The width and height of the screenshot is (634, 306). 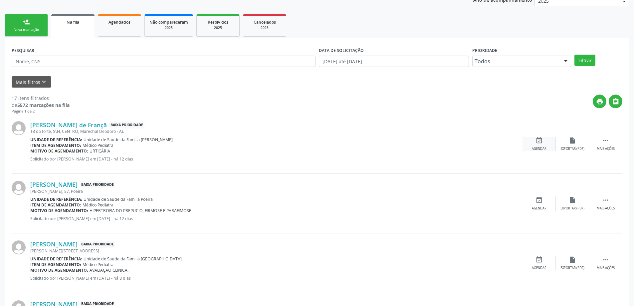 What do you see at coordinates (599, 101) in the screenshot?
I see `i: print` at bounding box center [599, 101].